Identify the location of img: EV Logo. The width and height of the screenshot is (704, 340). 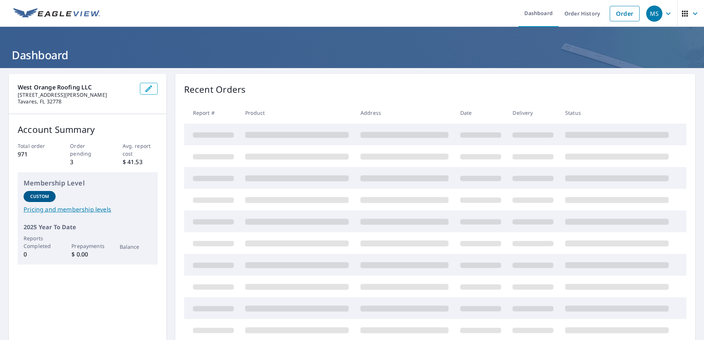
(57, 14).